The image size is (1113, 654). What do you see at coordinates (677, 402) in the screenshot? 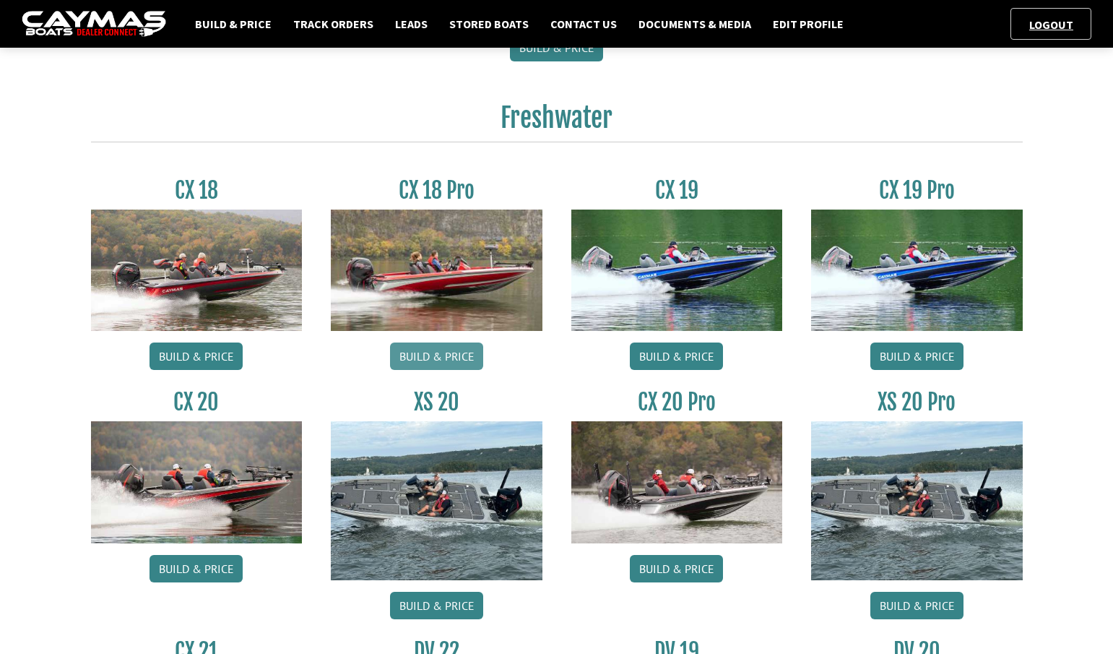
I see `h3: CX 20 Pro` at bounding box center [677, 402].